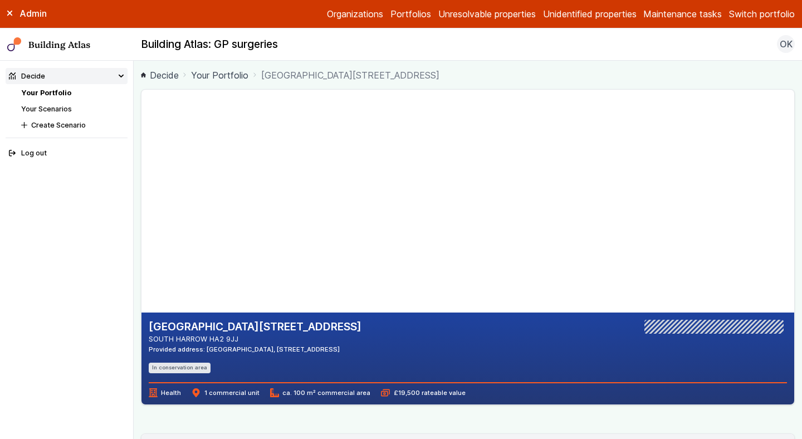 Image resolution: width=802 pixels, height=439 pixels. Describe the element at coordinates (72, 125) in the screenshot. I see `button: Create Scenario` at that location.